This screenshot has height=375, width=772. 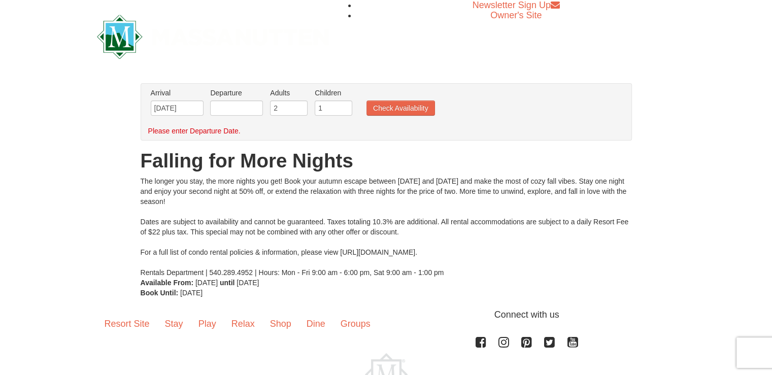 What do you see at coordinates (207, 324) in the screenshot?
I see `a: Play` at bounding box center [207, 324].